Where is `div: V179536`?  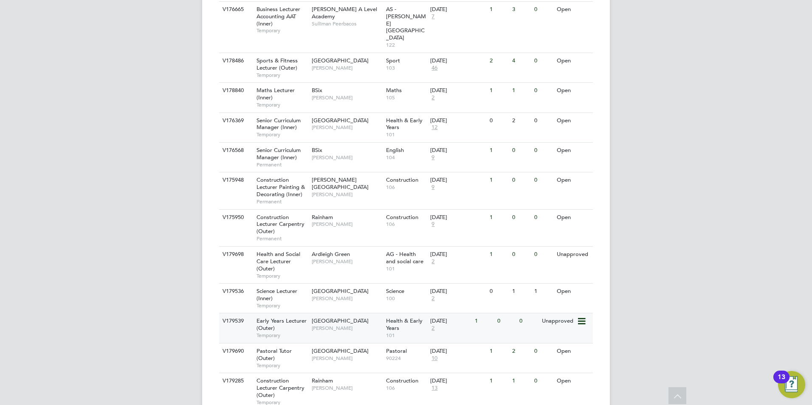 div: V179536 is located at coordinates (235, 291).